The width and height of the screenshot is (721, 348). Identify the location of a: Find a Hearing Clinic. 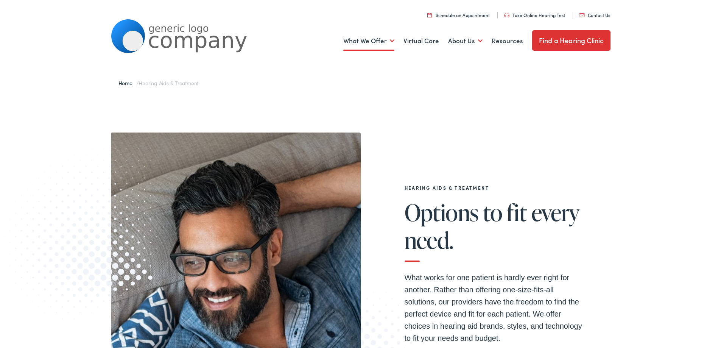
(571, 40).